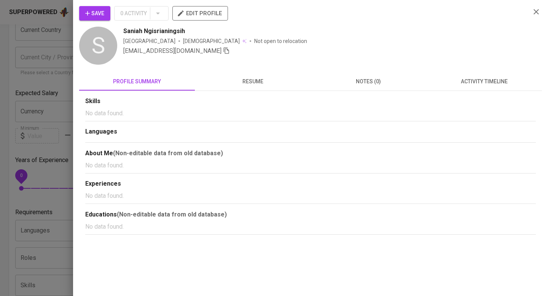 The height and width of the screenshot is (296, 548). I want to click on a: edit profile, so click(200, 13).